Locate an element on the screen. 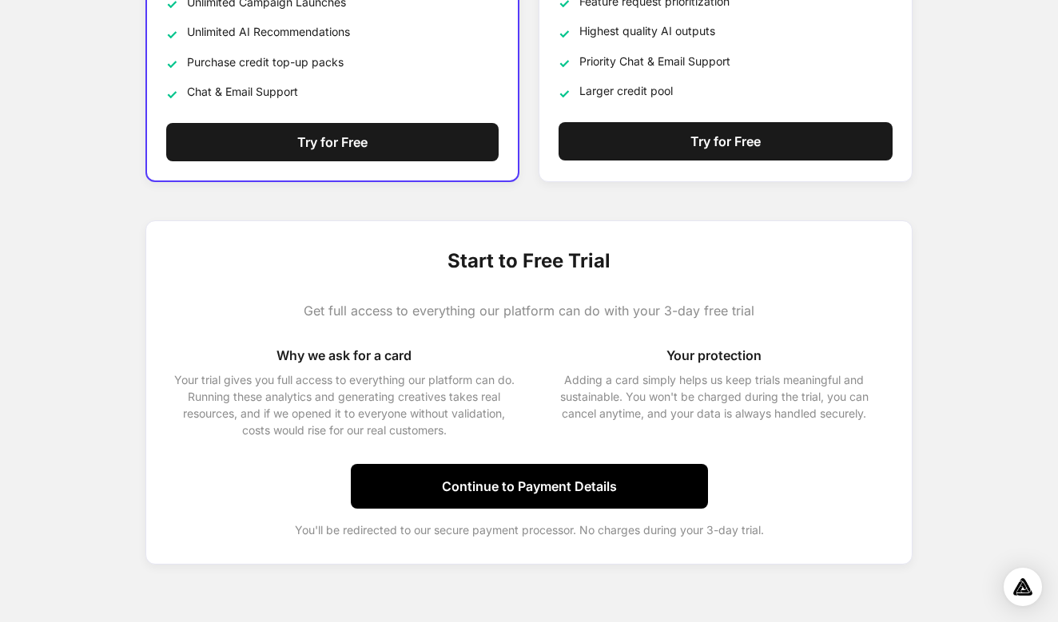 The image size is (1058, 622). span: Highest quality AI outputs is located at coordinates (647, 30).